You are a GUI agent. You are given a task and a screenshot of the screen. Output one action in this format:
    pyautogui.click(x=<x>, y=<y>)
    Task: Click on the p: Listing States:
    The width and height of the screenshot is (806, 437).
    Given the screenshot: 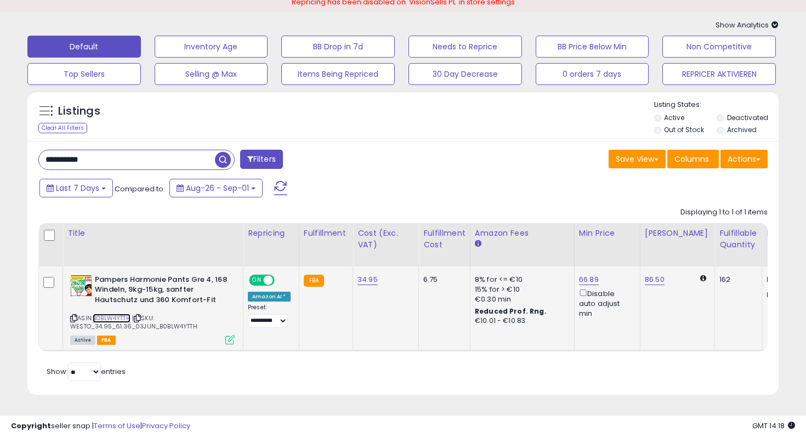 What is the action you would take?
    pyautogui.click(x=717, y=105)
    